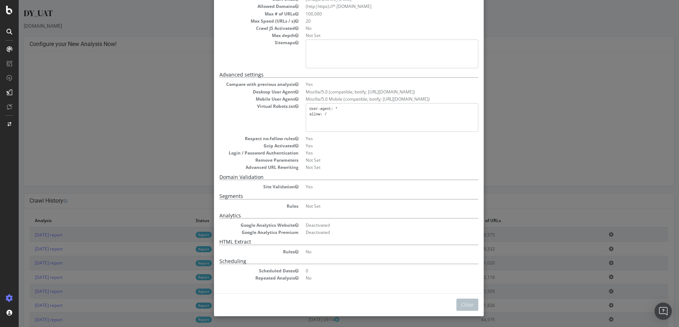 The width and height of the screenshot is (679, 327). I want to click on dd: 20, so click(373, 21).